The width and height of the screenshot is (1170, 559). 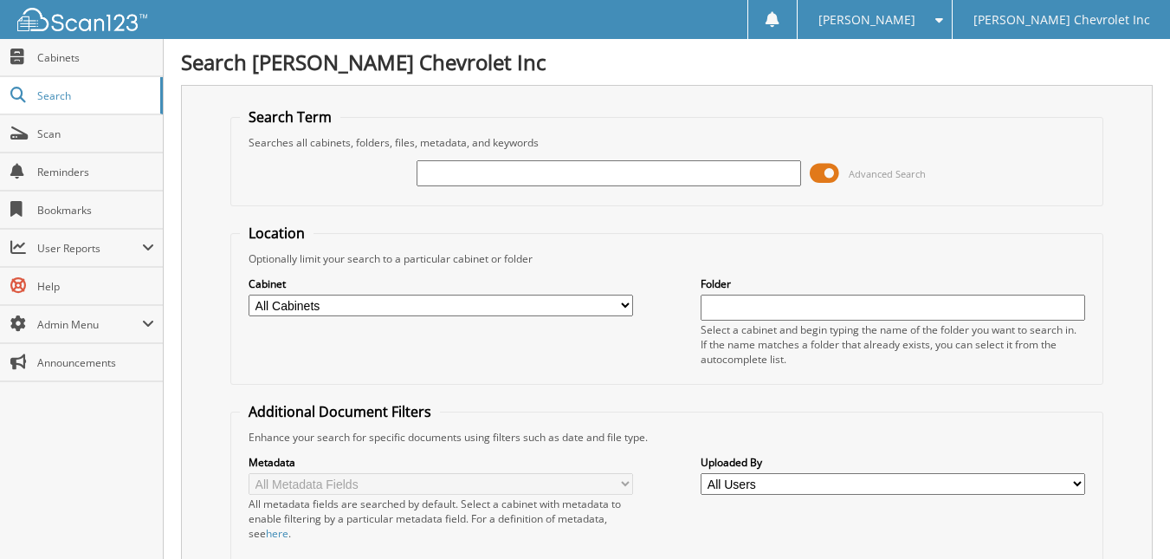 What do you see at coordinates (89, 324) in the screenshot?
I see `span: Admin Menu` at bounding box center [89, 324].